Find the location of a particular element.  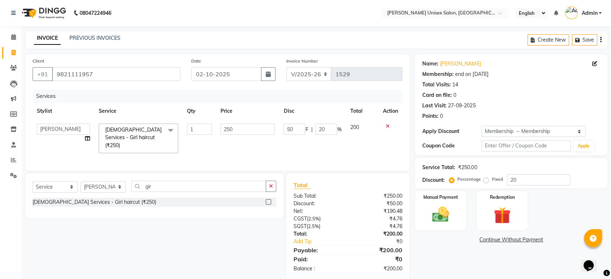

img: _gift.svg is located at coordinates (501, 215).